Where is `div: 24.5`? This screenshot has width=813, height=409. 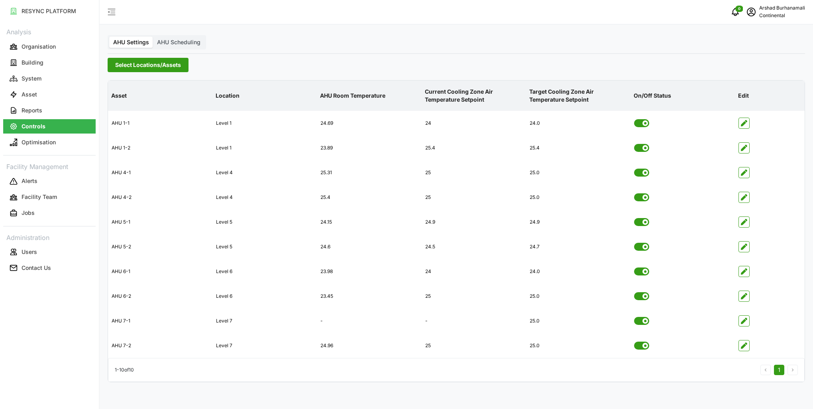 div: 24.5 is located at coordinates (474, 247).